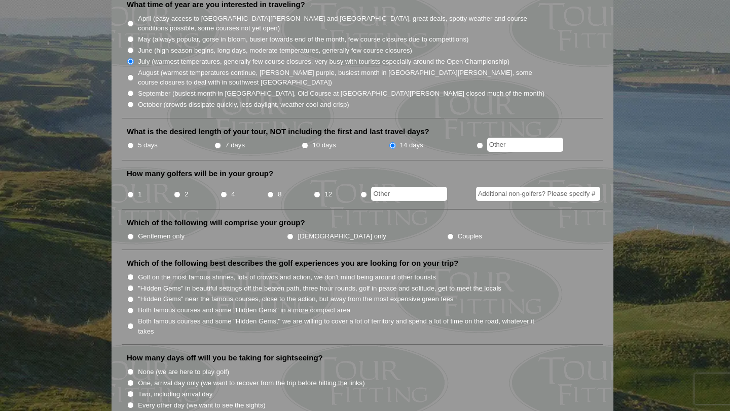 The height and width of the screenshot is (411, 730). I want to click on label: Couples, so click(470, 237).